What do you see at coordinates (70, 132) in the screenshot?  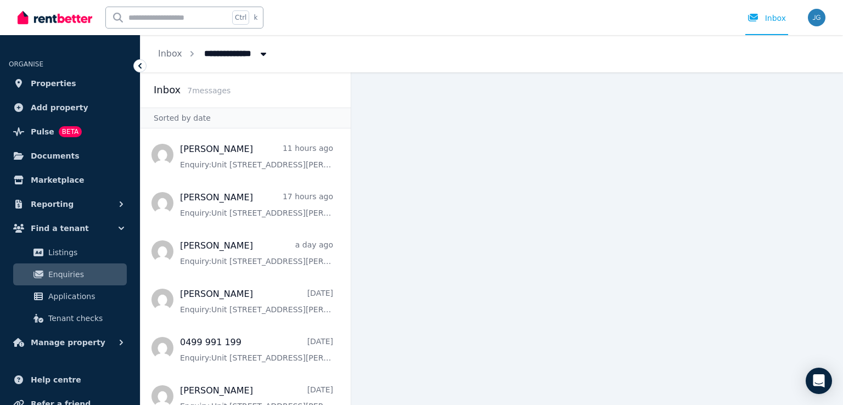 I see `span: BETA` at bounding box center [70, 132].